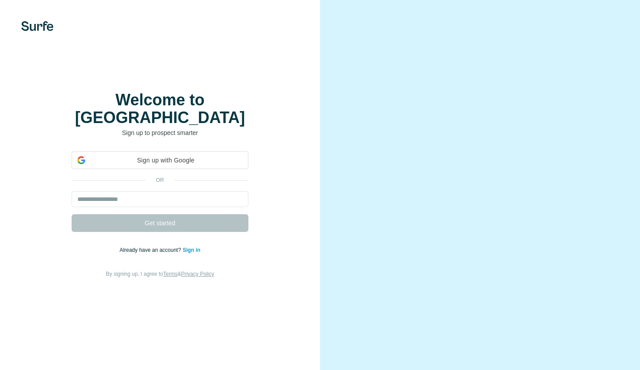  What do you see at coordinates (191, 250) in the screenshot?
I see `a: Sign in` at bounding box center [191, 250].